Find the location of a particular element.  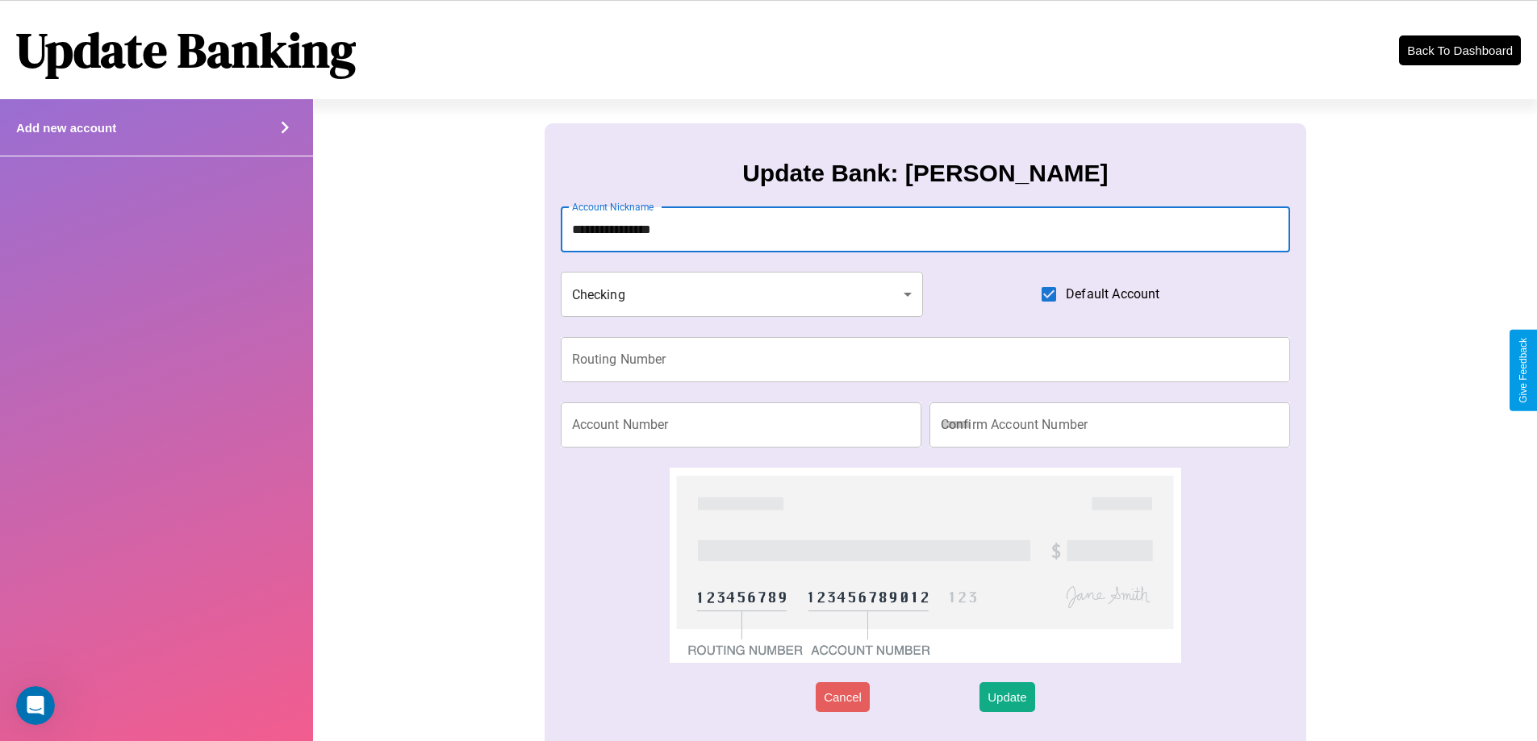

button: Cancel is located at coordinates (842, 697).